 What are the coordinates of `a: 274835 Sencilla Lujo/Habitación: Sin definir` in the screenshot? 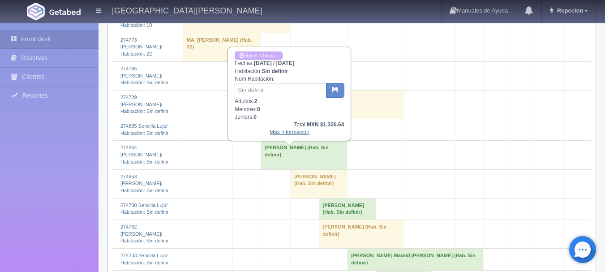 It's located at (144, 129).